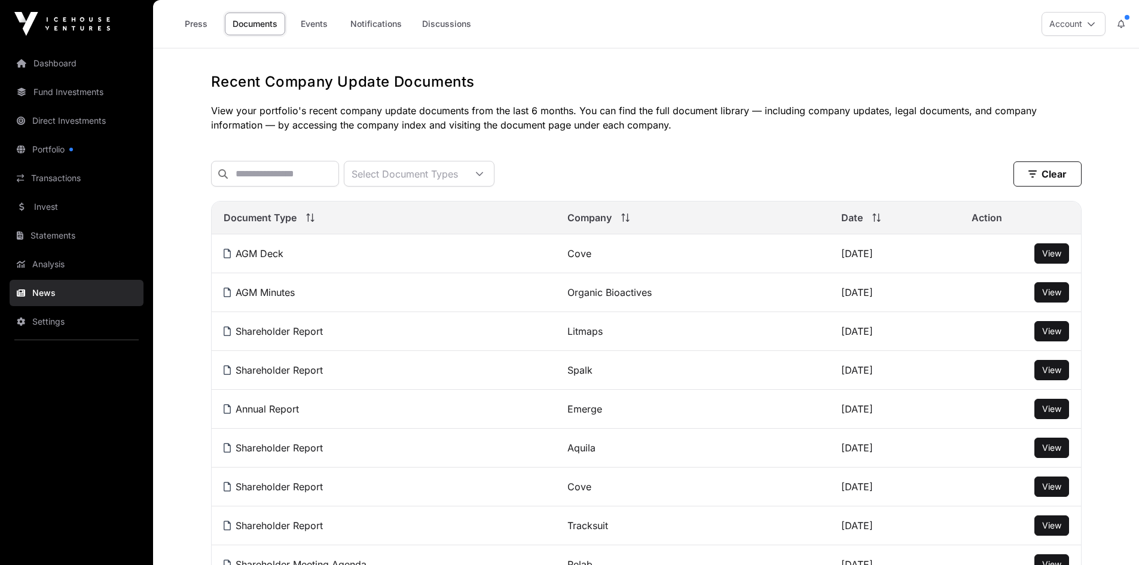 The width and height of the screenshot is (1139, 565). Describe the element at coordinates (77, 178) in the screenshot. I see `a: Transactions` at that location.